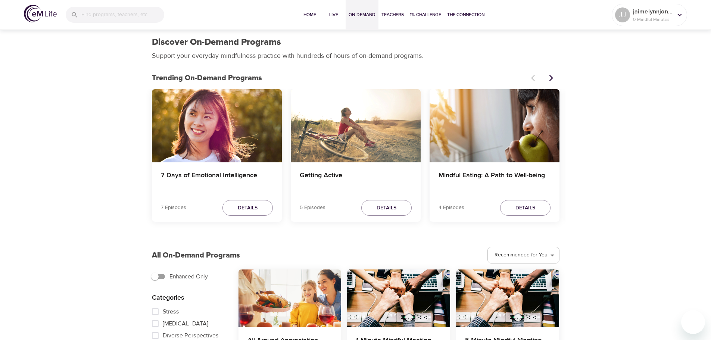 The image size is (711, 340). What do you see at coordinates (196, 255) in the screenshot?
I see `p: All On-Demand Programs` at bounding box center [196, 255].